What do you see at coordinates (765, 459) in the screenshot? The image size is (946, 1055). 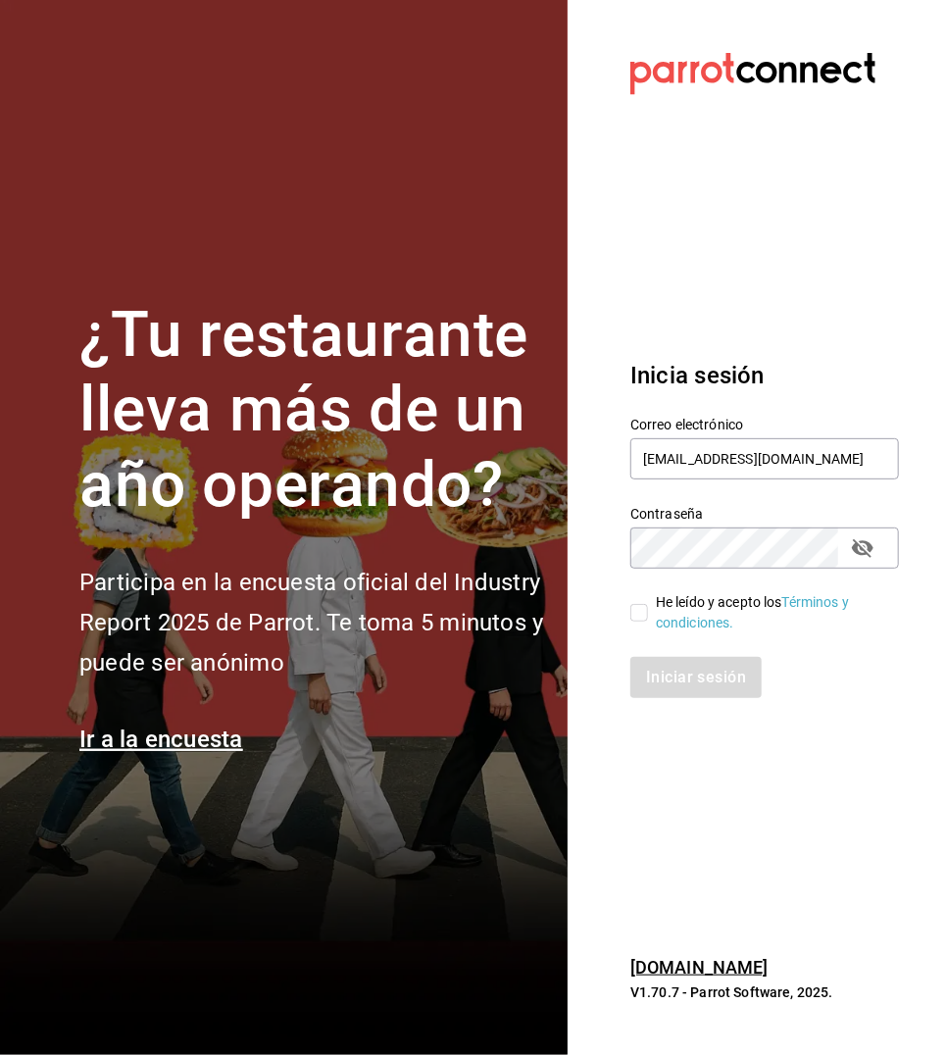 I see `input: Ingresa tu correo electrónico` at bounding box center [765, 459].